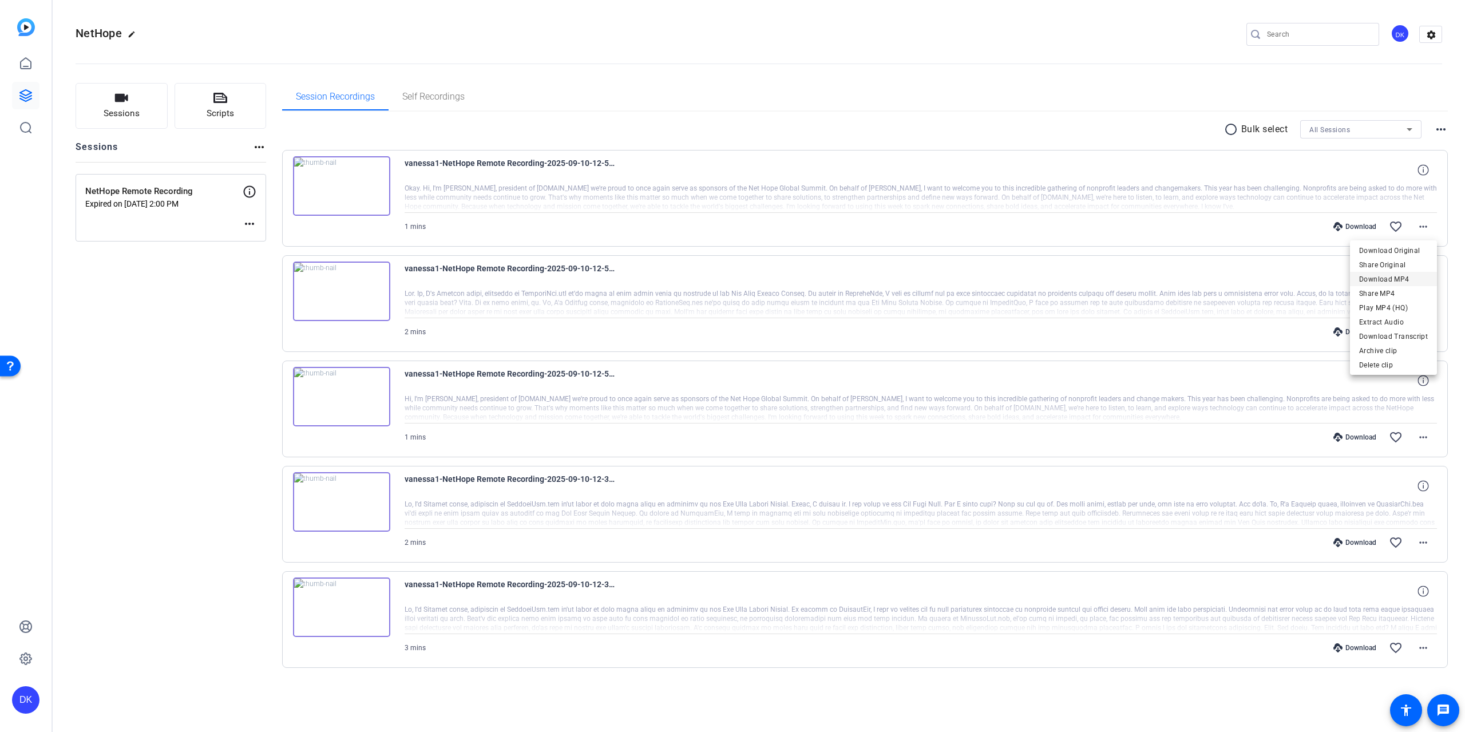  I want to click on span: Download Original, so click(1393, 251).